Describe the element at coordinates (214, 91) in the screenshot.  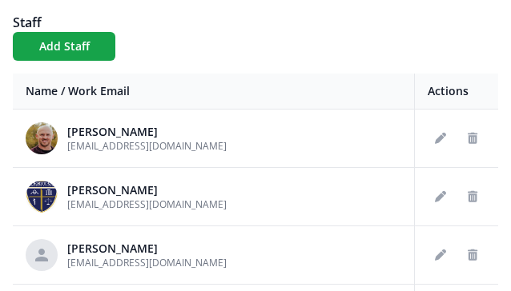
I see `th: Name / Work Email` at that location.